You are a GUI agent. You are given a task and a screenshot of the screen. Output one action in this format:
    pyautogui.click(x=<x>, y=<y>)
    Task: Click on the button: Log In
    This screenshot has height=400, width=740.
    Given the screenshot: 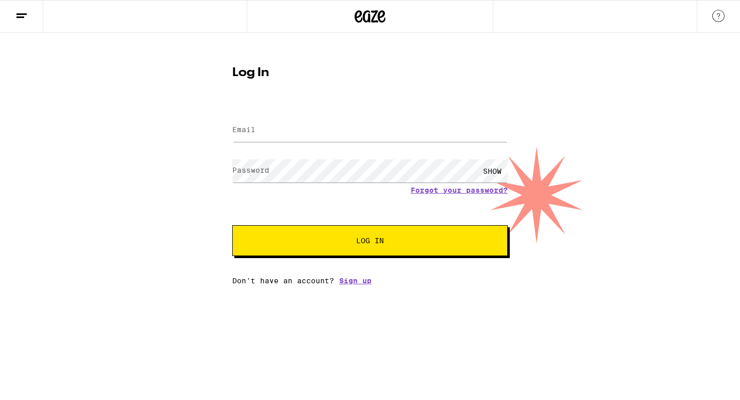 What is the action you would take?
    pyautogui.click(x=370, y=241)
    